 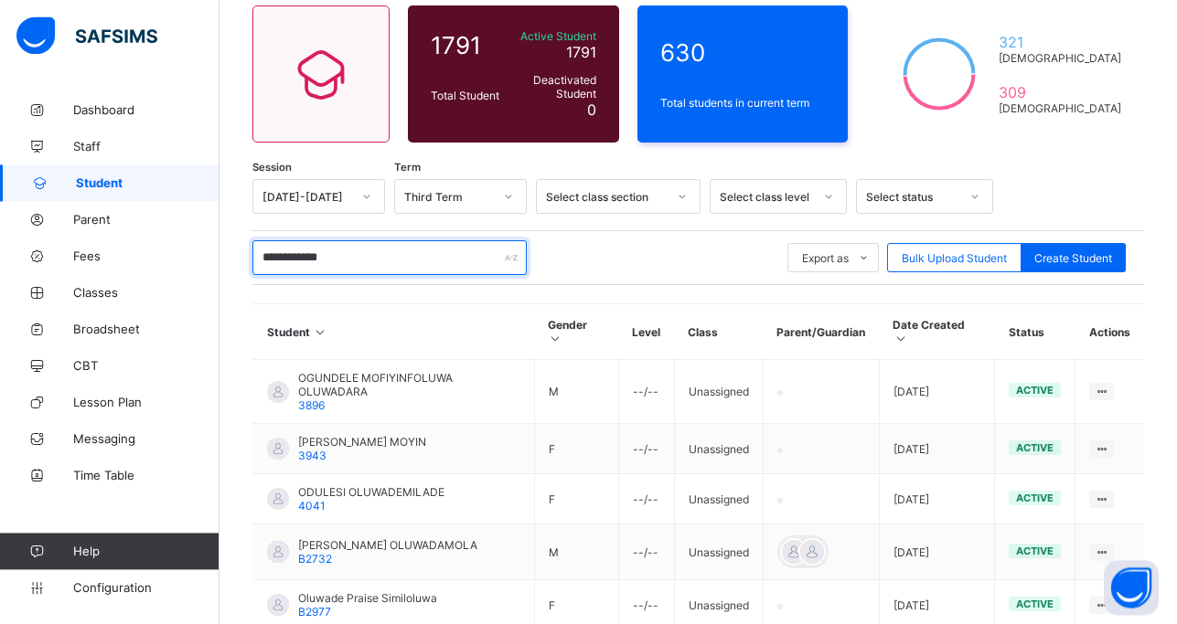 What do you see at coordinates (145, 551) in the screenshot?
I see `span: Help` at bounding box center [145, 551].